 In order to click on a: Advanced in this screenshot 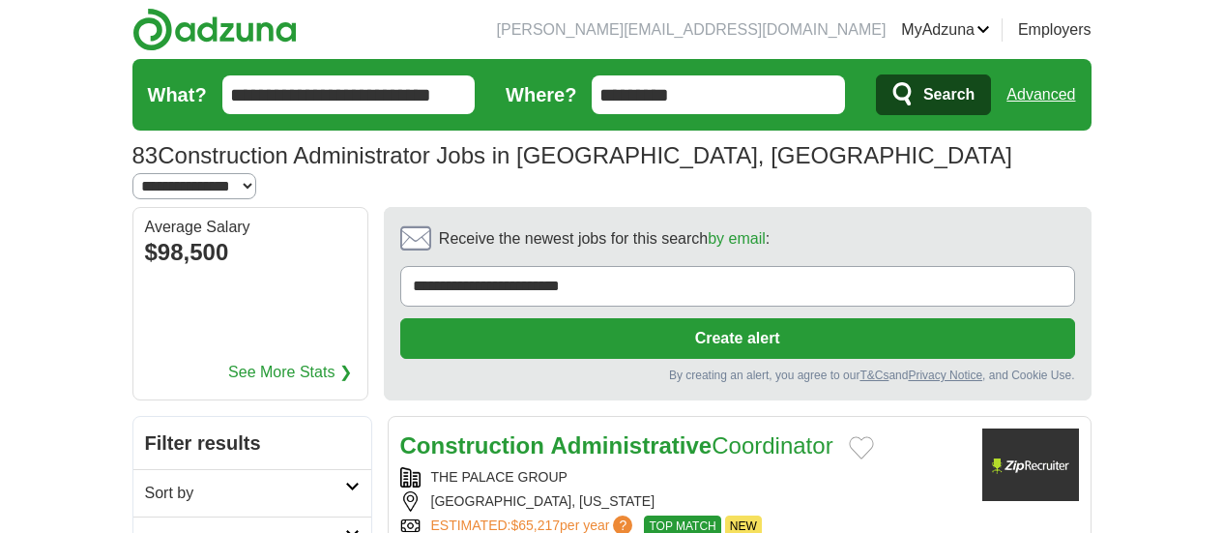, I will do `click(1040, 95)`.